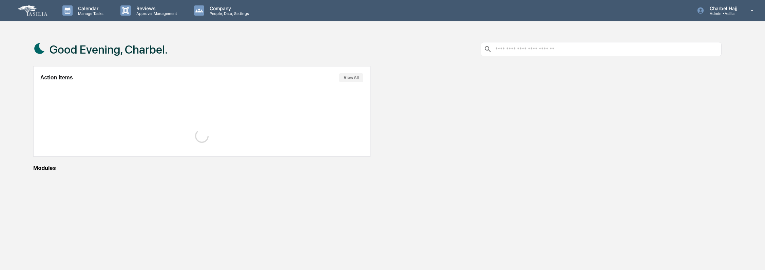  I want to click on p: Calendar, so click(90, 8).